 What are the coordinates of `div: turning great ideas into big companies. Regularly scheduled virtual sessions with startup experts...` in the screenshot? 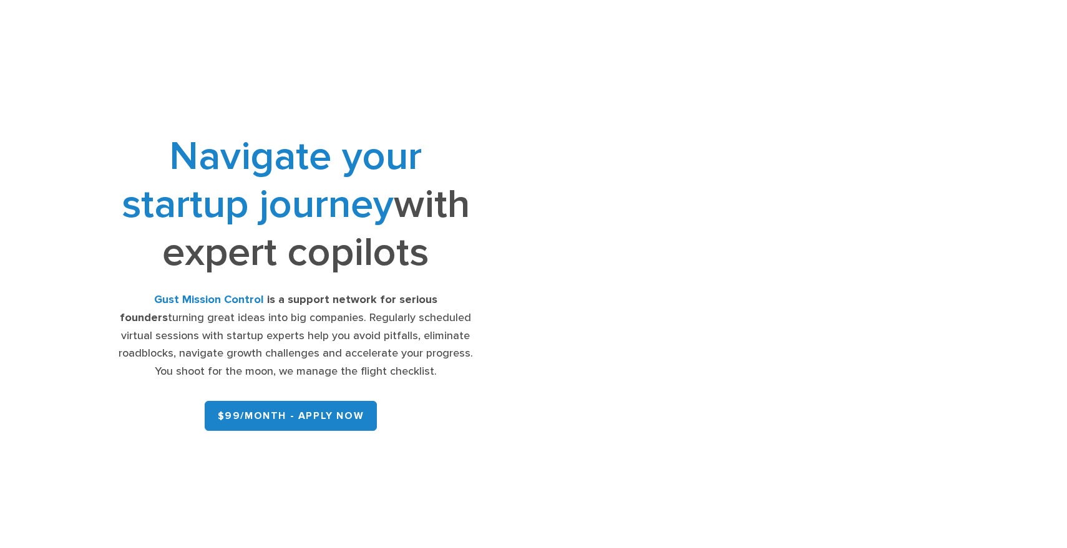 It's located at (296, 336).